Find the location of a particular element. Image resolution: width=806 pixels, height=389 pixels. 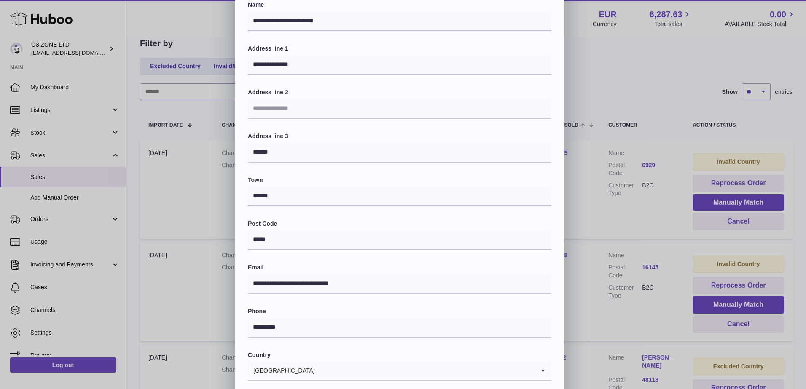

label: Address line 3 is located at coordinates (399, 136).